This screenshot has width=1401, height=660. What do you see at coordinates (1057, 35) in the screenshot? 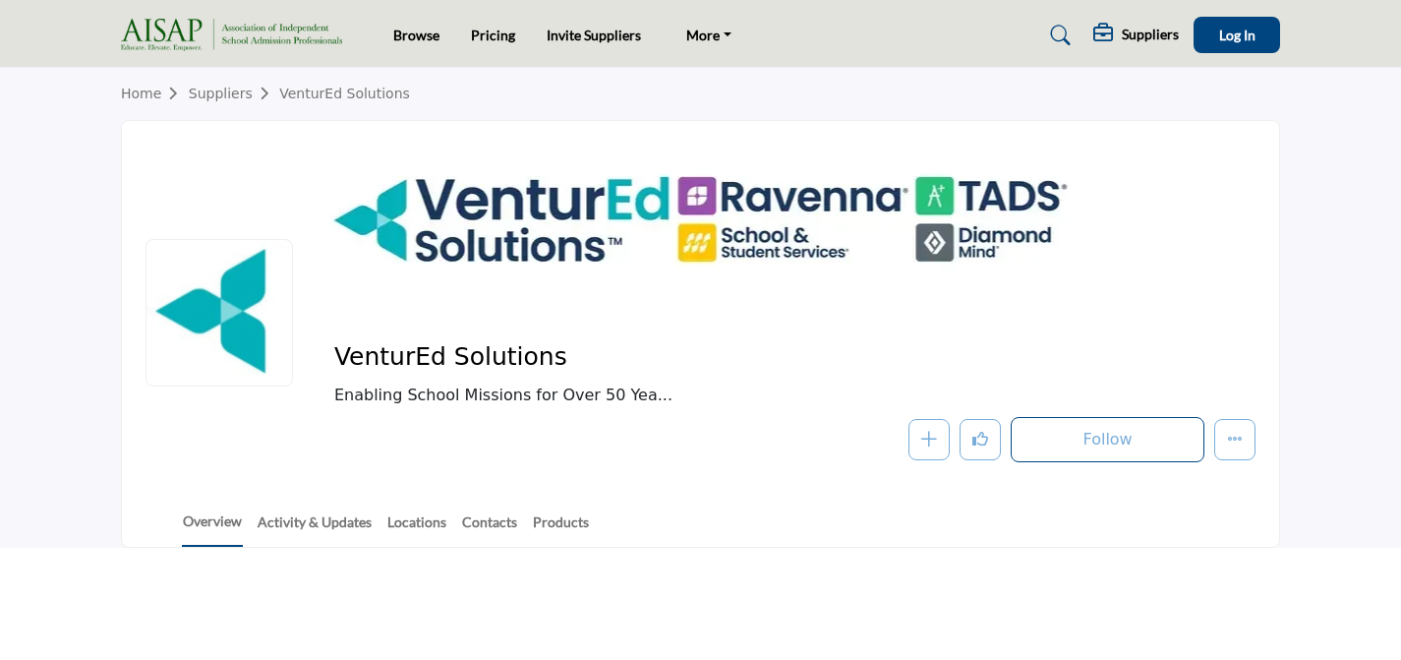
I see `a: Search` at bounding box center [1057, 35].